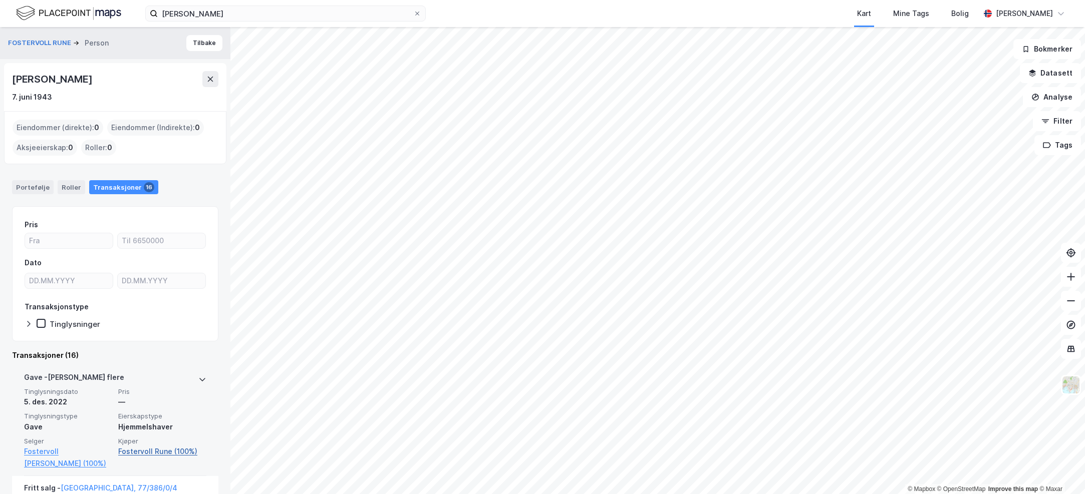 The width and height of the screenshot is (1085, 494). What do you see at coordinates (68, 392) in the screenshot?
I see `span: Tinglysningsdato` at bounding box center [68, 392].